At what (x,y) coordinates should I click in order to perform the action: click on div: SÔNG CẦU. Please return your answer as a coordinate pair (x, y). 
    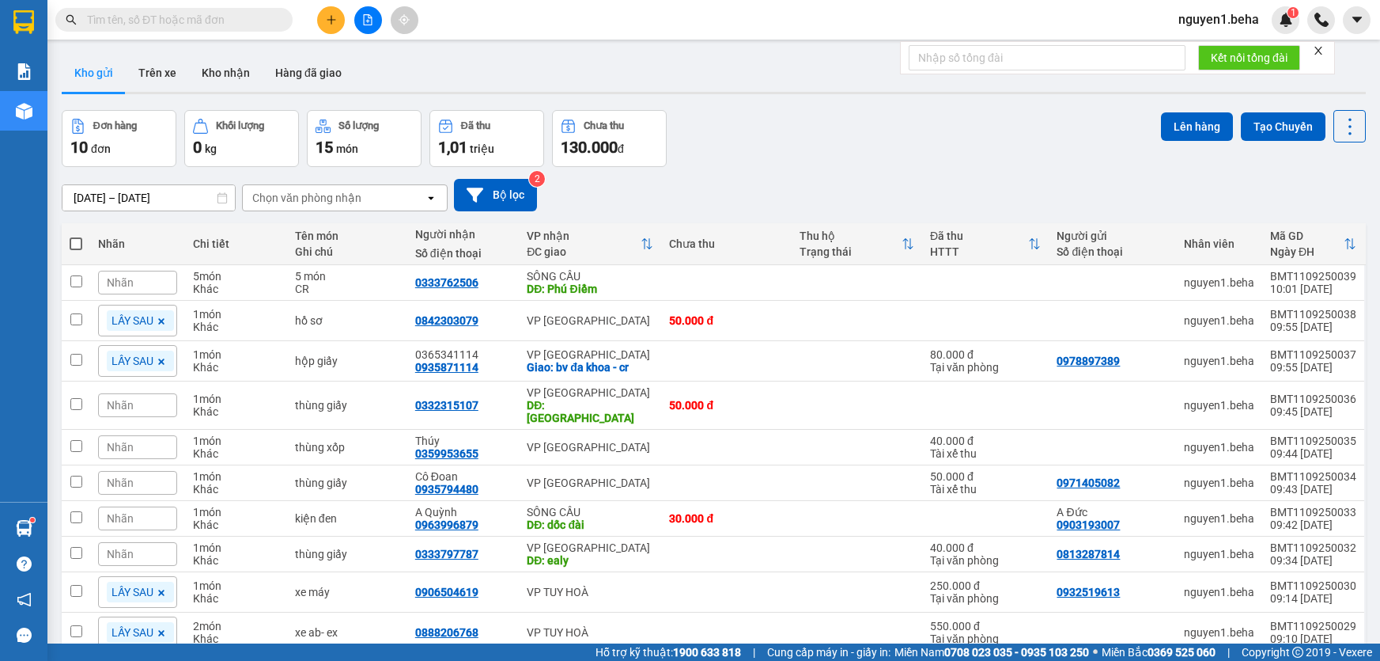
    Looking at the image, I should click on (590, 276).